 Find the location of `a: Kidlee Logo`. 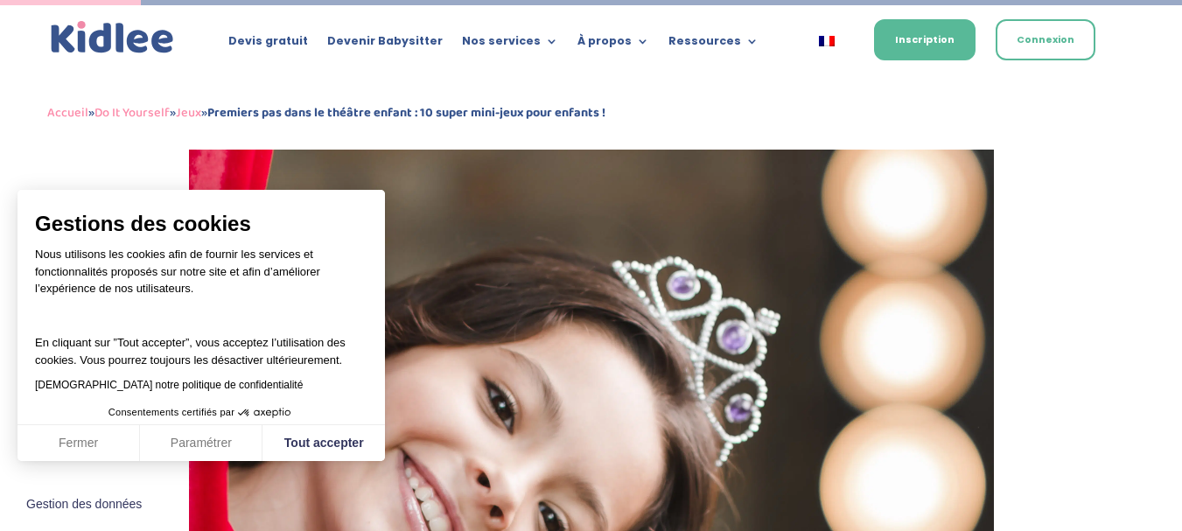

a: Kidlee Logo is located at coordinates (112, 38).